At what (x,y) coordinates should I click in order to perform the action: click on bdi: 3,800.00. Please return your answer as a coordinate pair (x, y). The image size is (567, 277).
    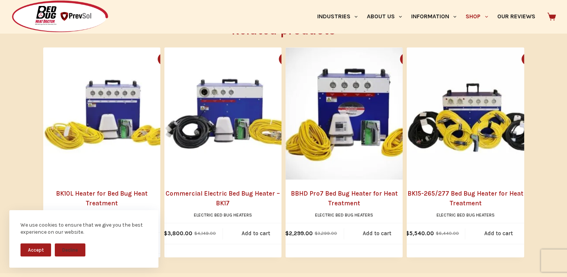
    Looking at the image, I should click on (178, 233).